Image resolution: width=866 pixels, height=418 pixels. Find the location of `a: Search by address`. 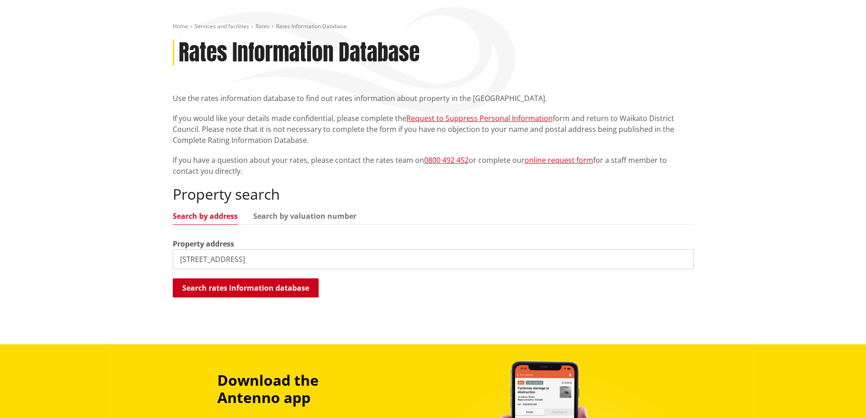

a: Search by address is located at coordinates (205, 216).